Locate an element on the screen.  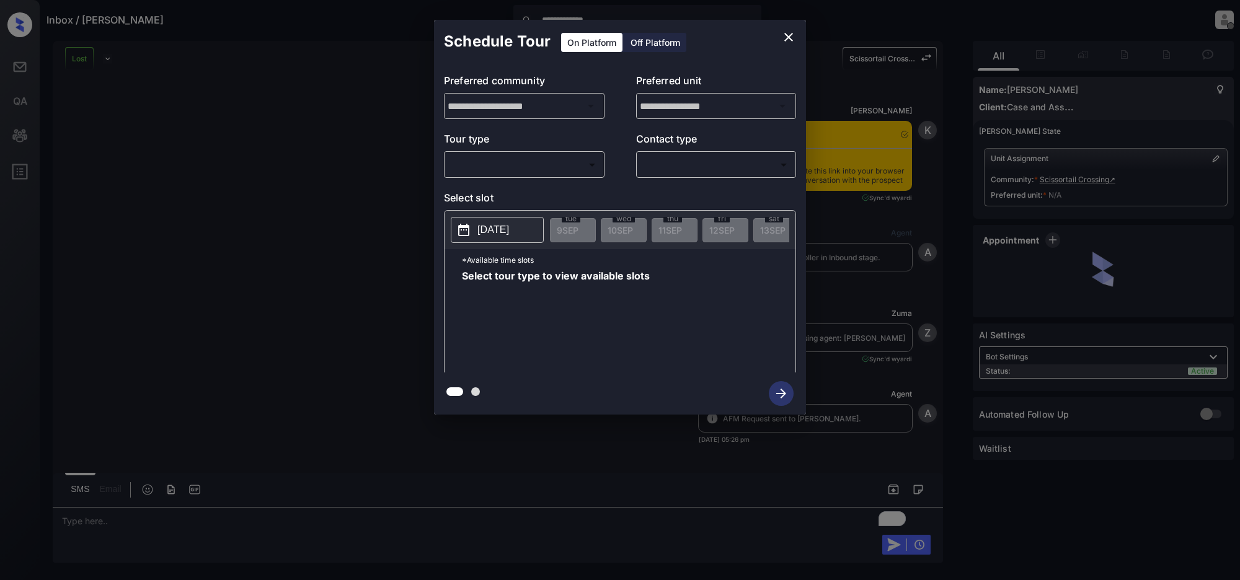
div: On Platform is located at coordinates (592, 42).